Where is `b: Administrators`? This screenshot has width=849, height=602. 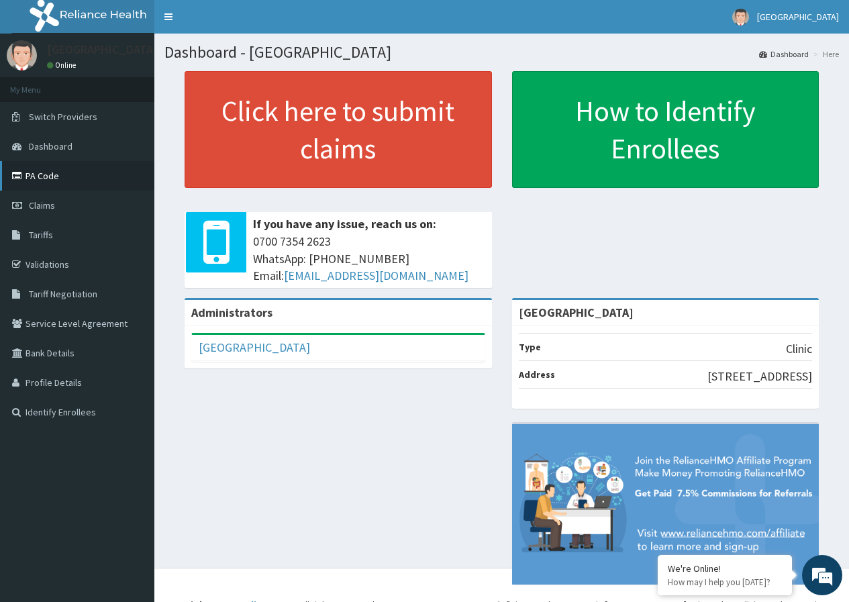 b: Administrators is located at coordinates (232, 312).